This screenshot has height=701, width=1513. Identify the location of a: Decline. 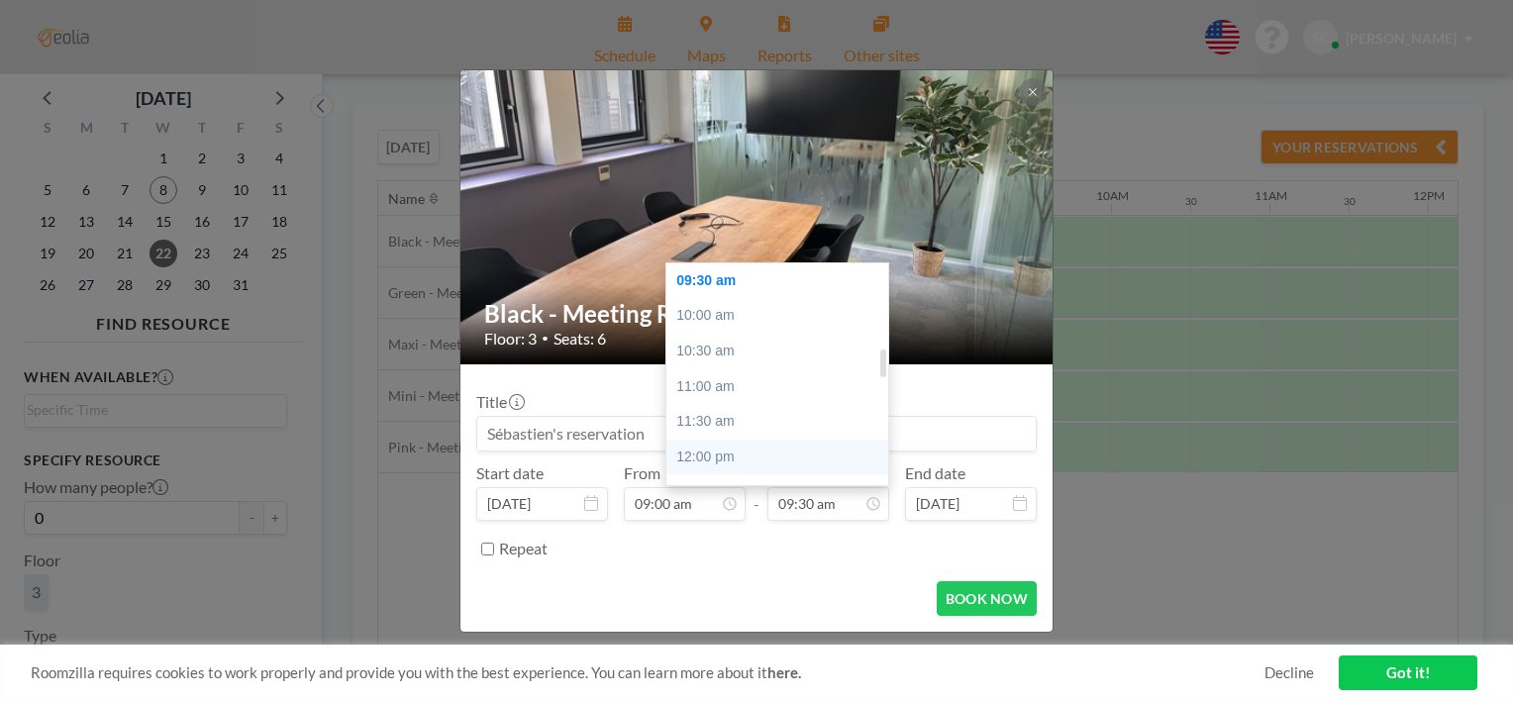
(1289, 672).